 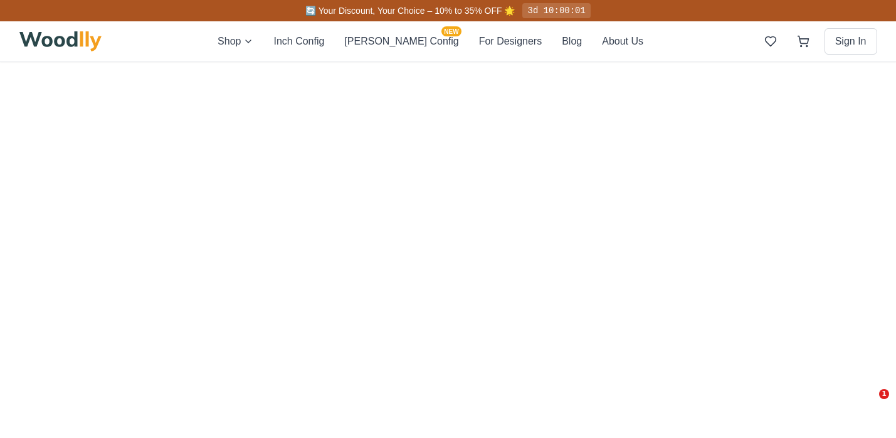 I want to click on div: 3d 10:00:01, so click(x=556, y=11).